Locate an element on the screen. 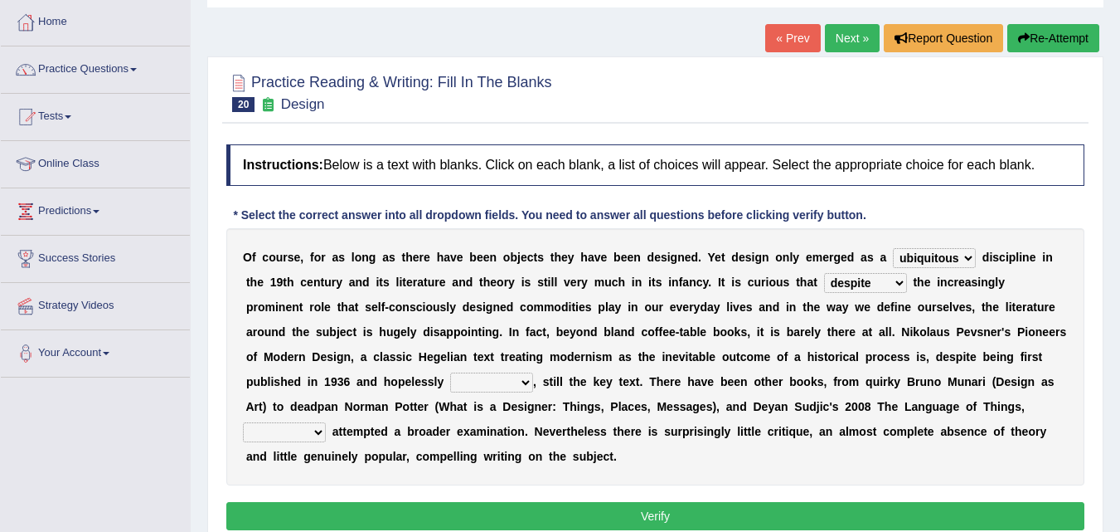  button: Re-Attempt is located at coordinates (1053, 38).